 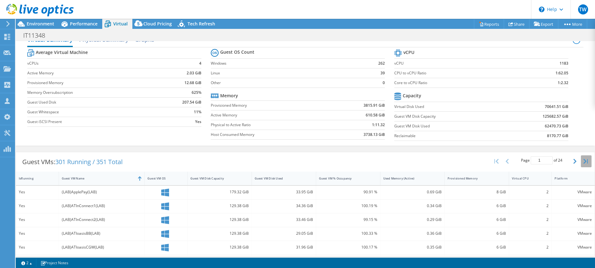 What do you see at coordinates (560, 160) in the screenshot?
I see `span: 24` at bounding box center [560, 160].